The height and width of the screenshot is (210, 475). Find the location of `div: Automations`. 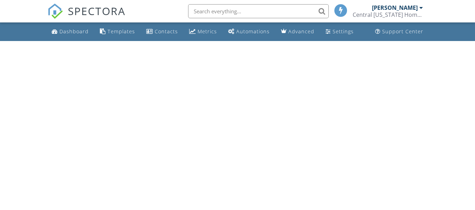

div: Automations is located at coordinates (253, 31).